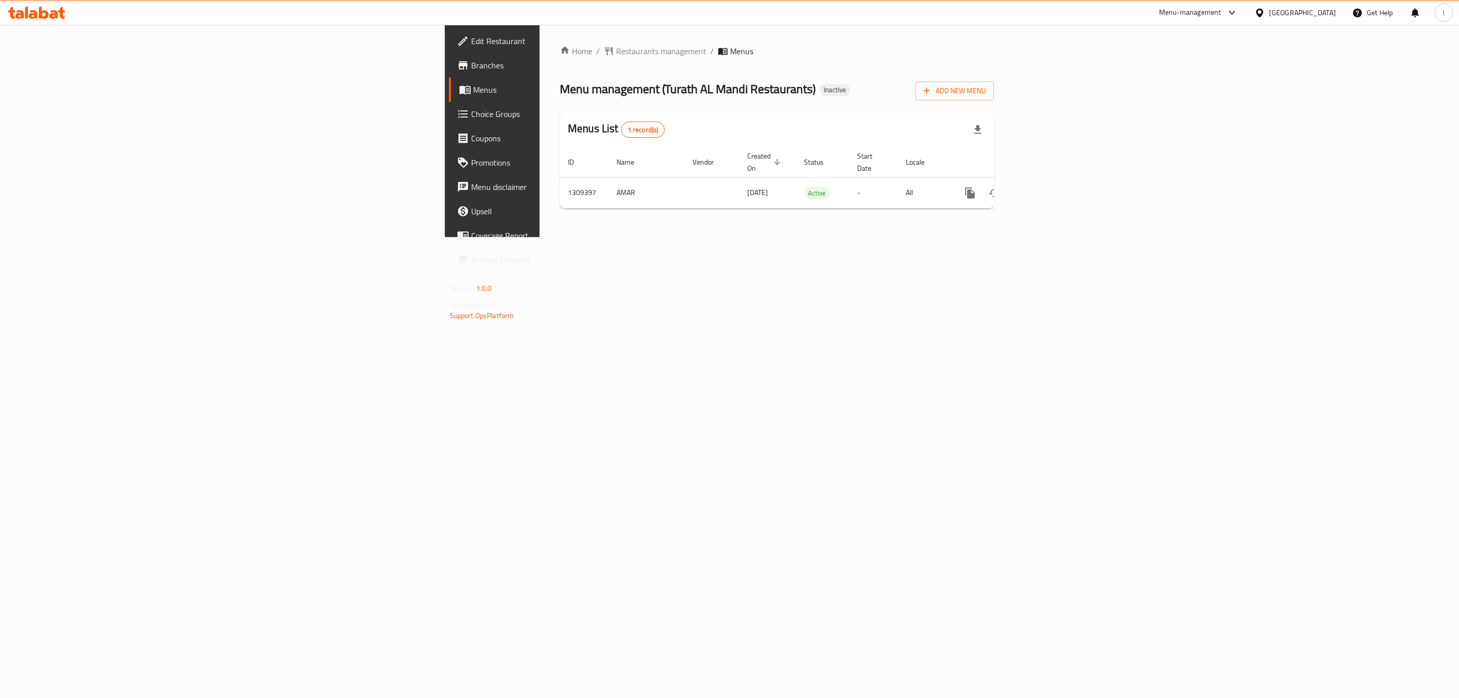 Image resolution: width=1459 pixels, height=698 pixels. I want to click on a: Edit Restaurant, so click(568, 41).